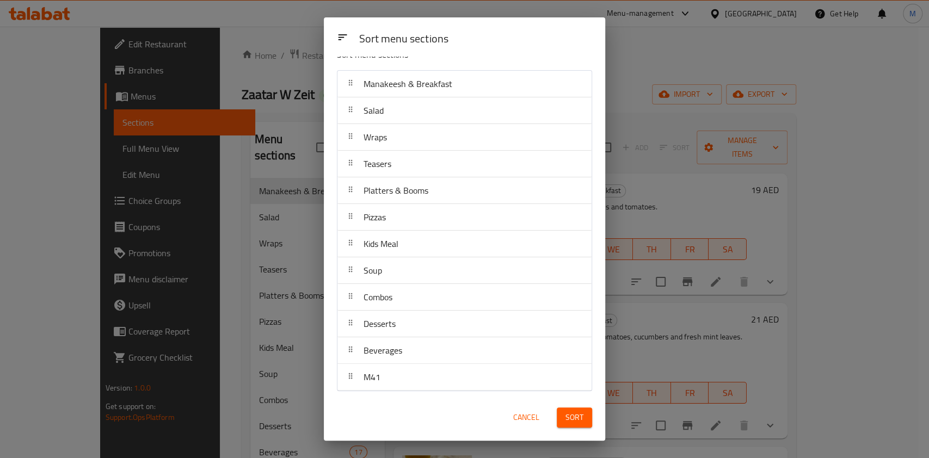 The image size is (929, 458). Describe the element at coordinates (464, 297) in the screenshot. I see `div: Combos` at that location.